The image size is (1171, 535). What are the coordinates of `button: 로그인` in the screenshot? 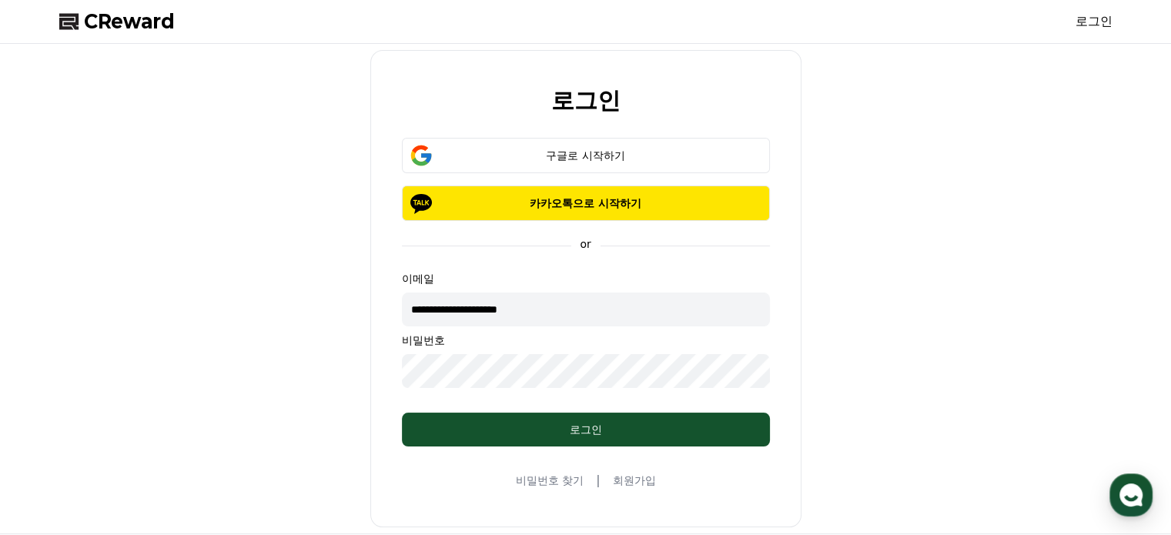 It's located at (586, 430).